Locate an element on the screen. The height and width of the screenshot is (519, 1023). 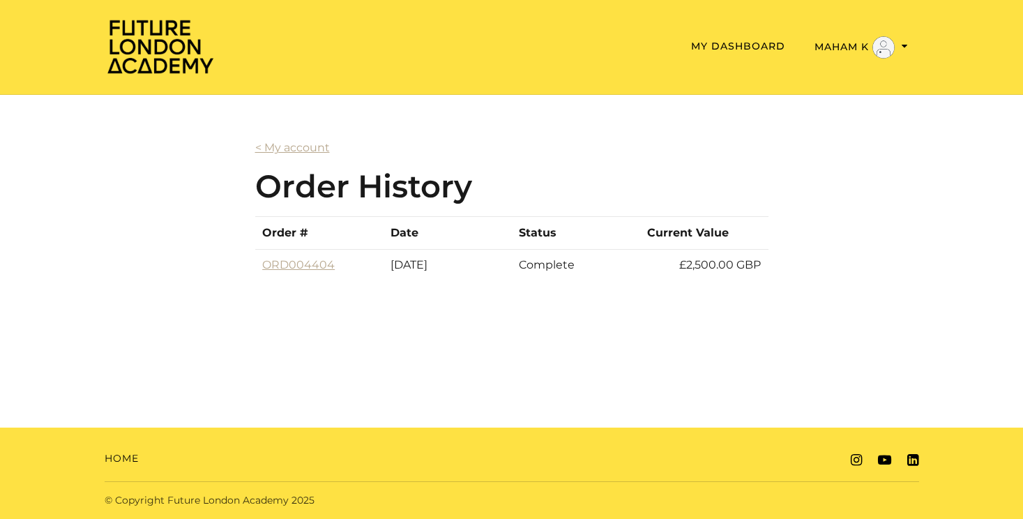
th: Current Value is located at coordinates (704, 233).